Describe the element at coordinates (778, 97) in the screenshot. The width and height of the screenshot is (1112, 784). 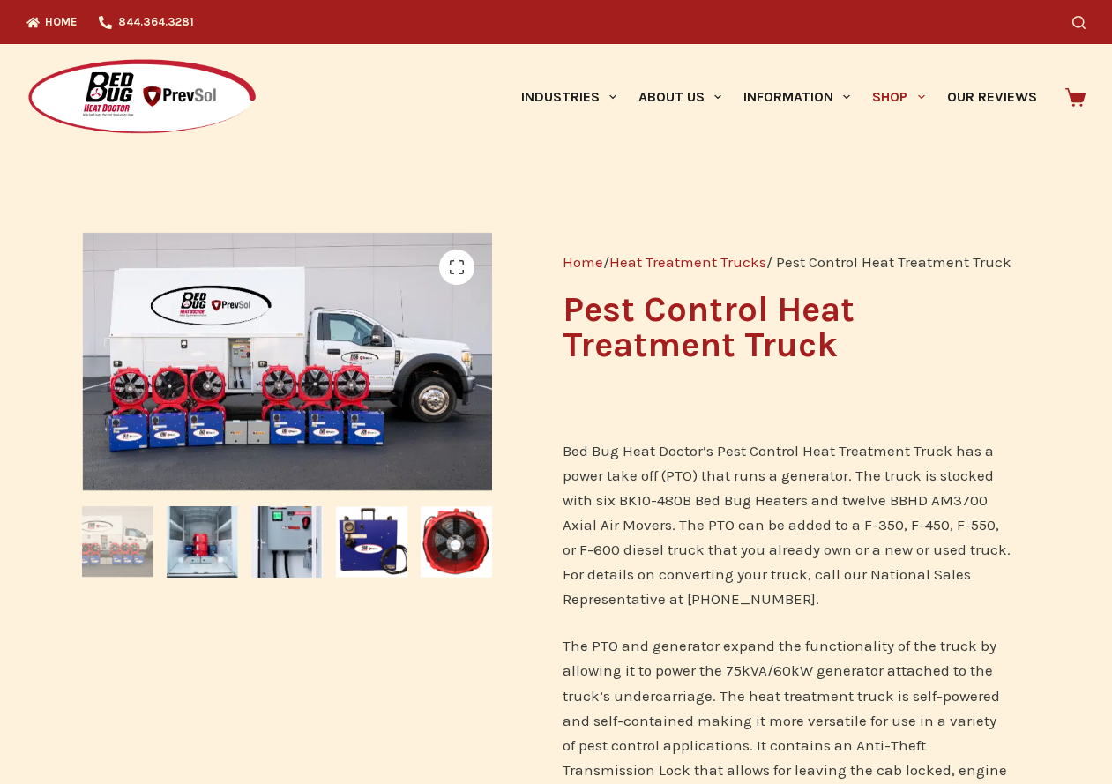
I see `nav: Primary` at that location.